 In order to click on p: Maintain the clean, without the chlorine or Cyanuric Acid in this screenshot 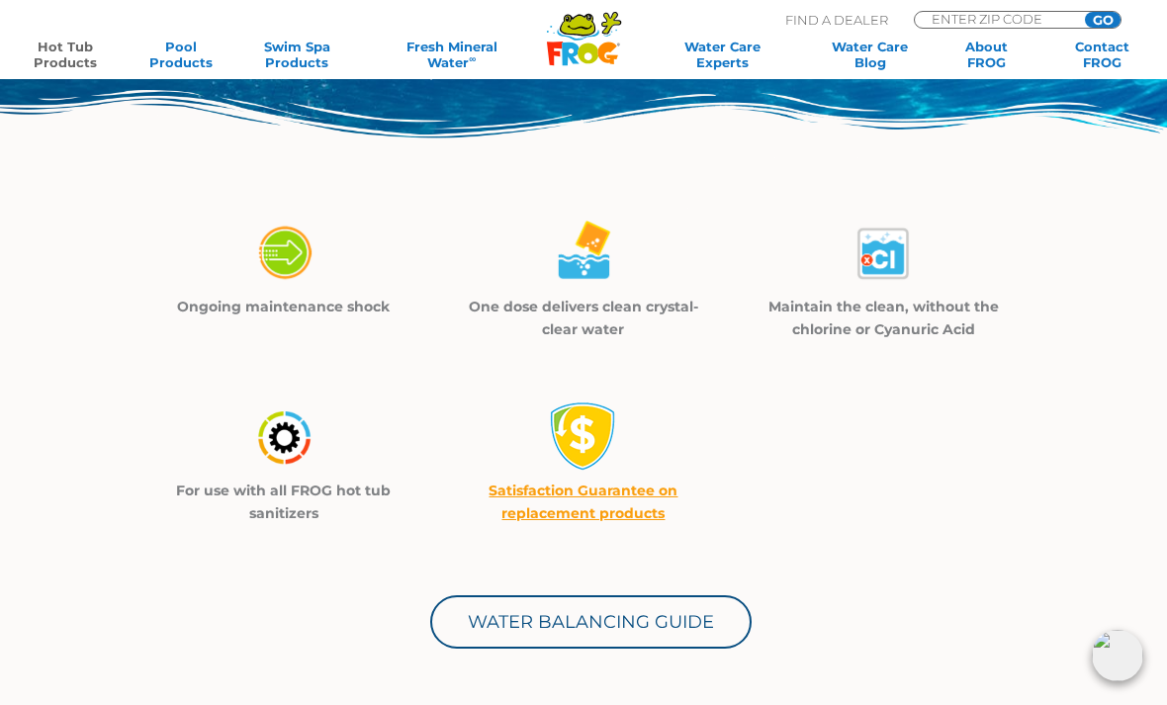, I will do `click(883, 318)`.